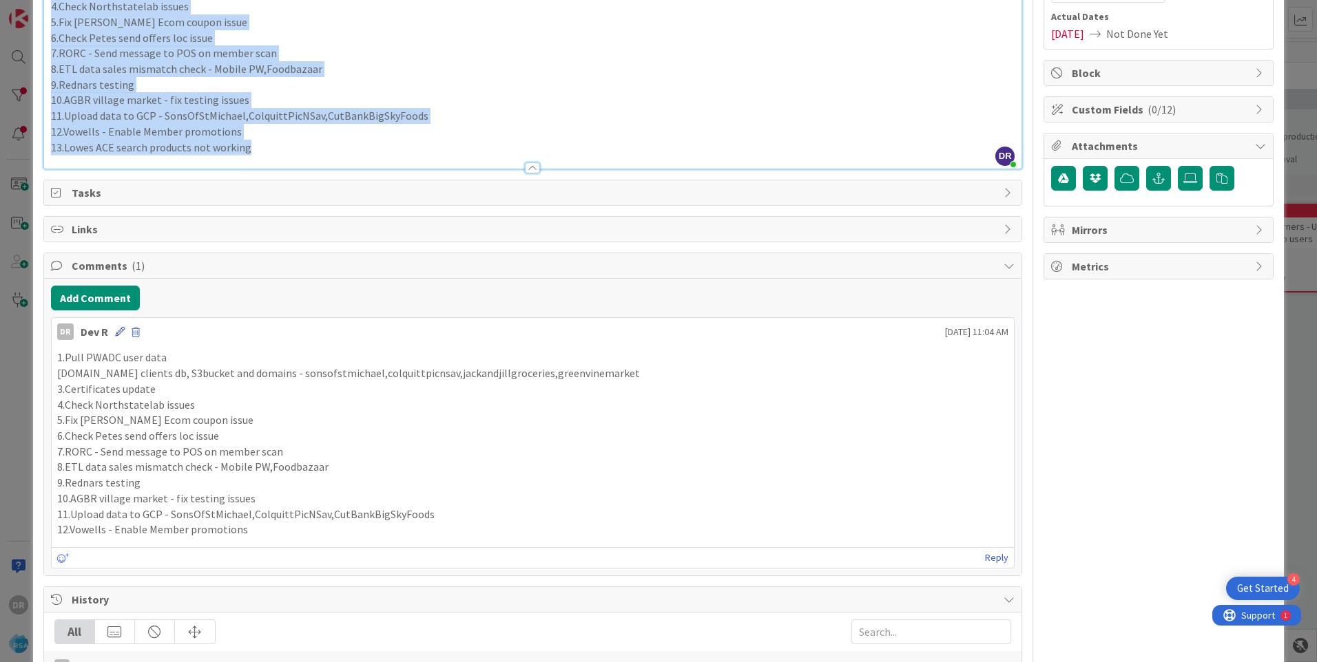  What do you see at coordinates (1293, 580) in the screenshot?
I see `div: 4` at bounding box center [1293, 580].